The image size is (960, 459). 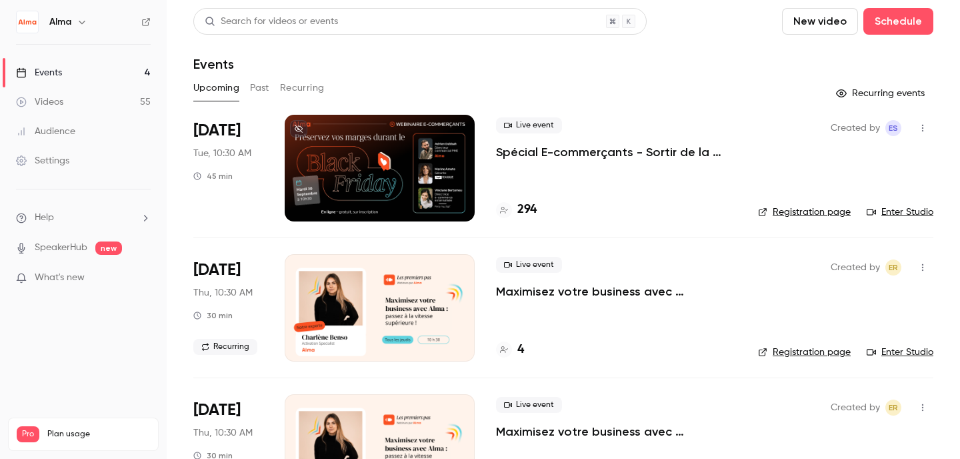 I want to click on div: Oct 2 Thu, 10:30 AM (Europe/Paris), so click(x=228, y=307).